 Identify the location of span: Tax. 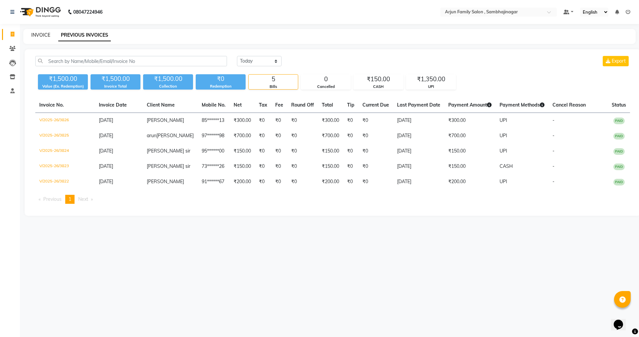
(263, 105).